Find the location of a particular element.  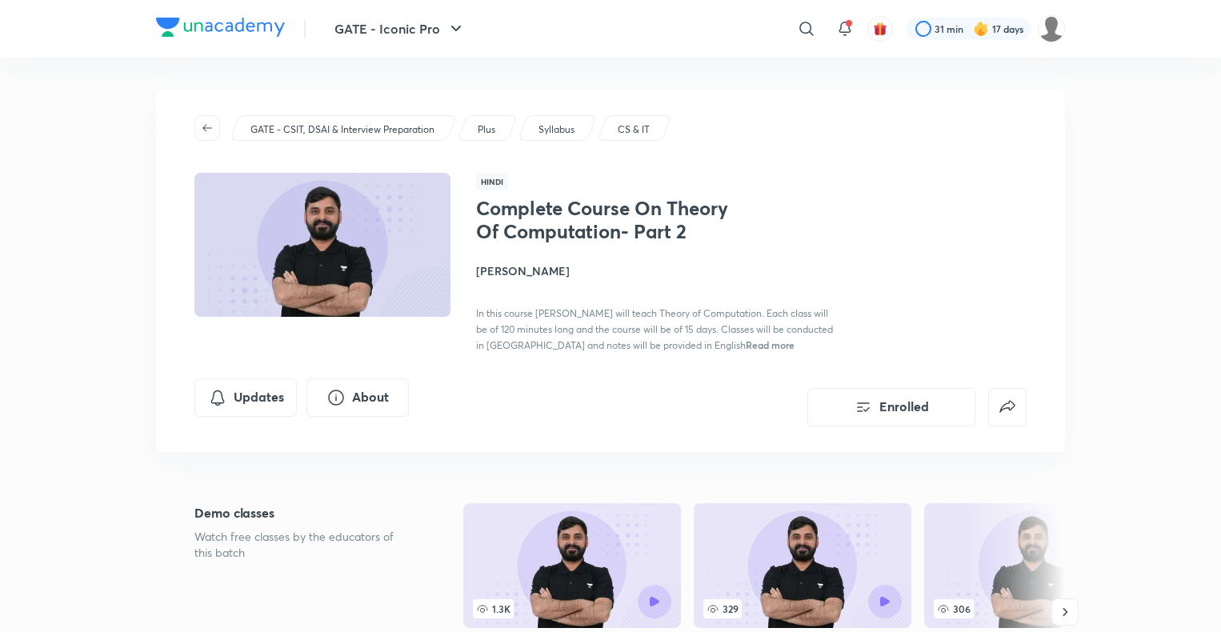

a: Company Logo is located at coordinates (220, 29).